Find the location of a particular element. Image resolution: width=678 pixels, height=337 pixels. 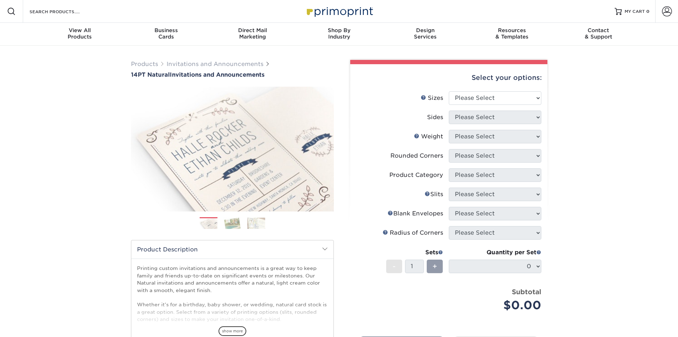

a: Resources& Templates is located at coordinates (512, 34).